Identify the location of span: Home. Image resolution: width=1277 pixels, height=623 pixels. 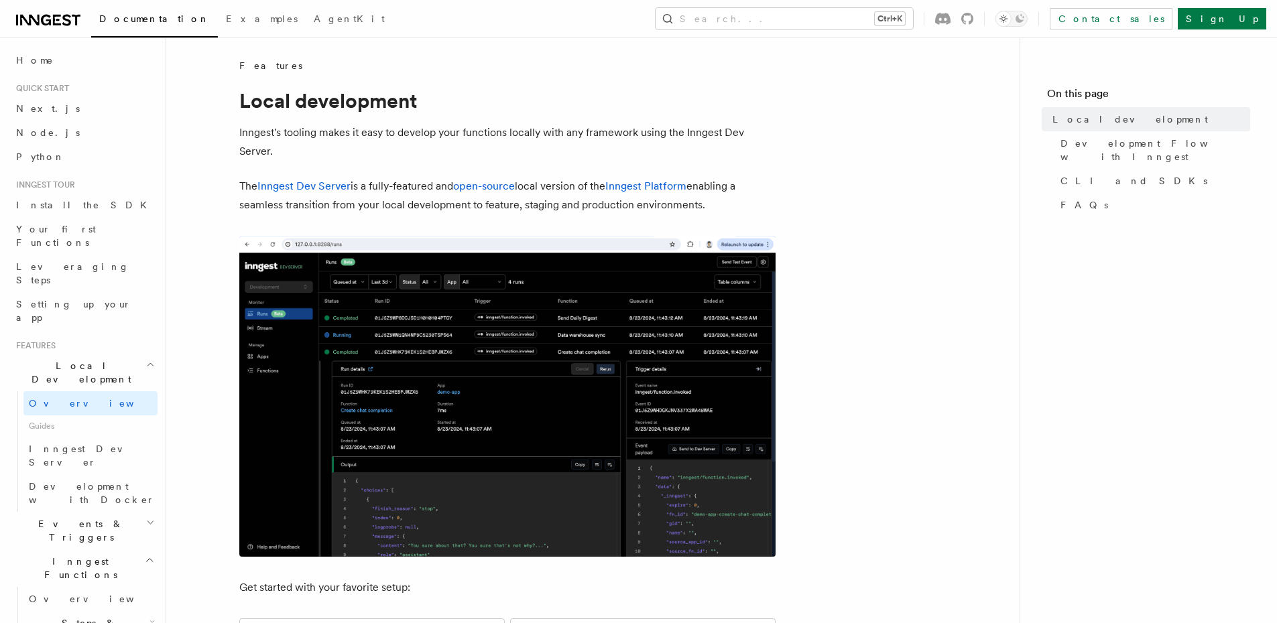
(35, 60).